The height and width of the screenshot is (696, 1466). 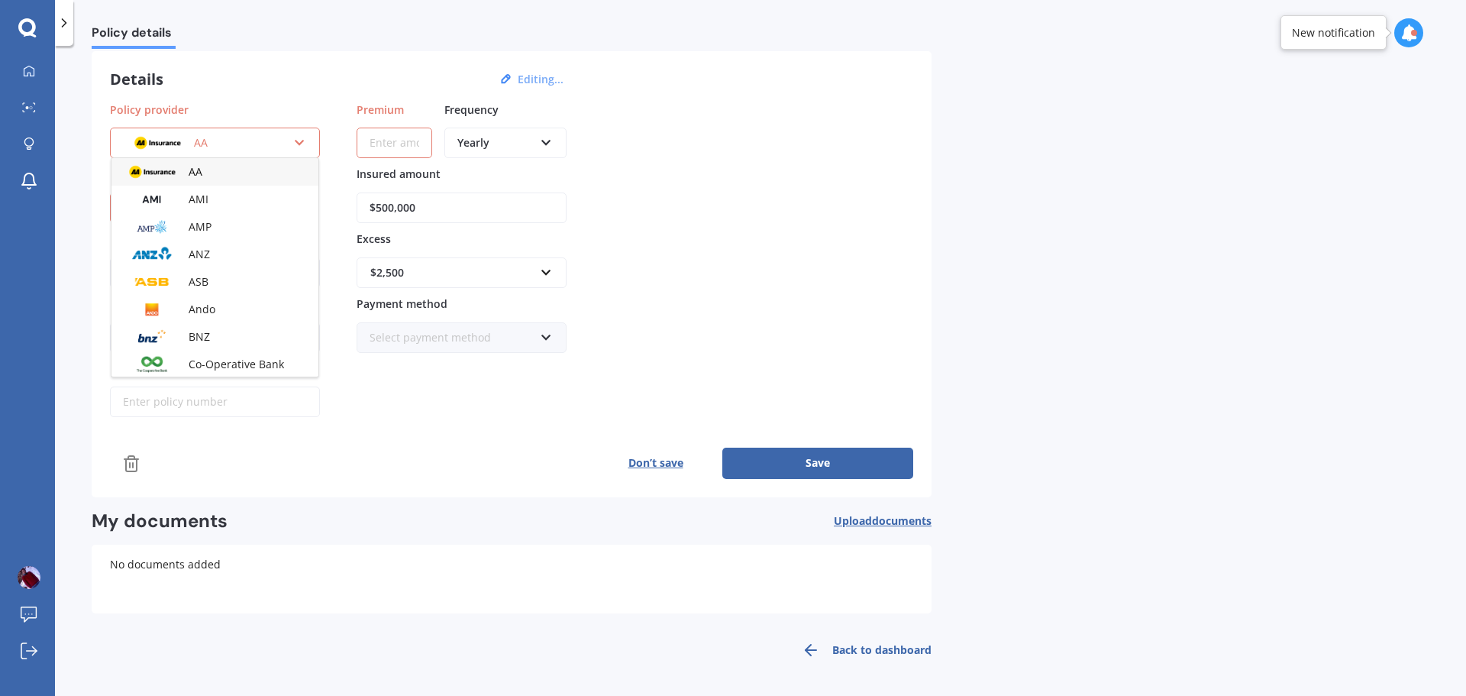 I want to click on span: Policy number, so click(x=147, y=367).